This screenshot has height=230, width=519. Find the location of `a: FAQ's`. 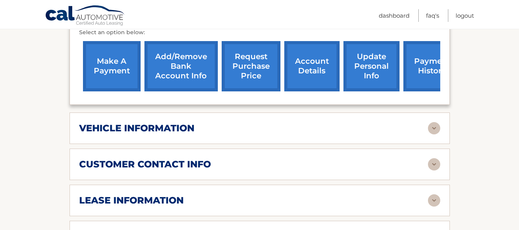

a: FAQ's is located at coordinates (432, 15).